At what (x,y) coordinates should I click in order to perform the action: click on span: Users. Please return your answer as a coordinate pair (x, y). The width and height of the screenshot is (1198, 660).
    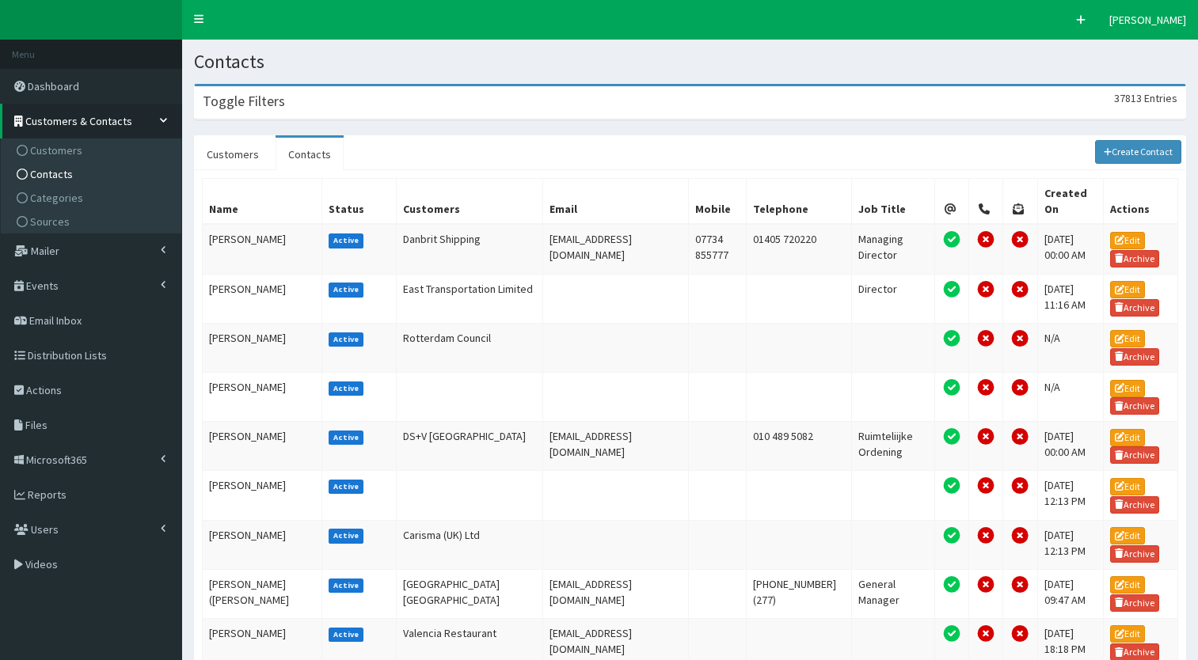
    Looking at the image, I should click on (44, 530).